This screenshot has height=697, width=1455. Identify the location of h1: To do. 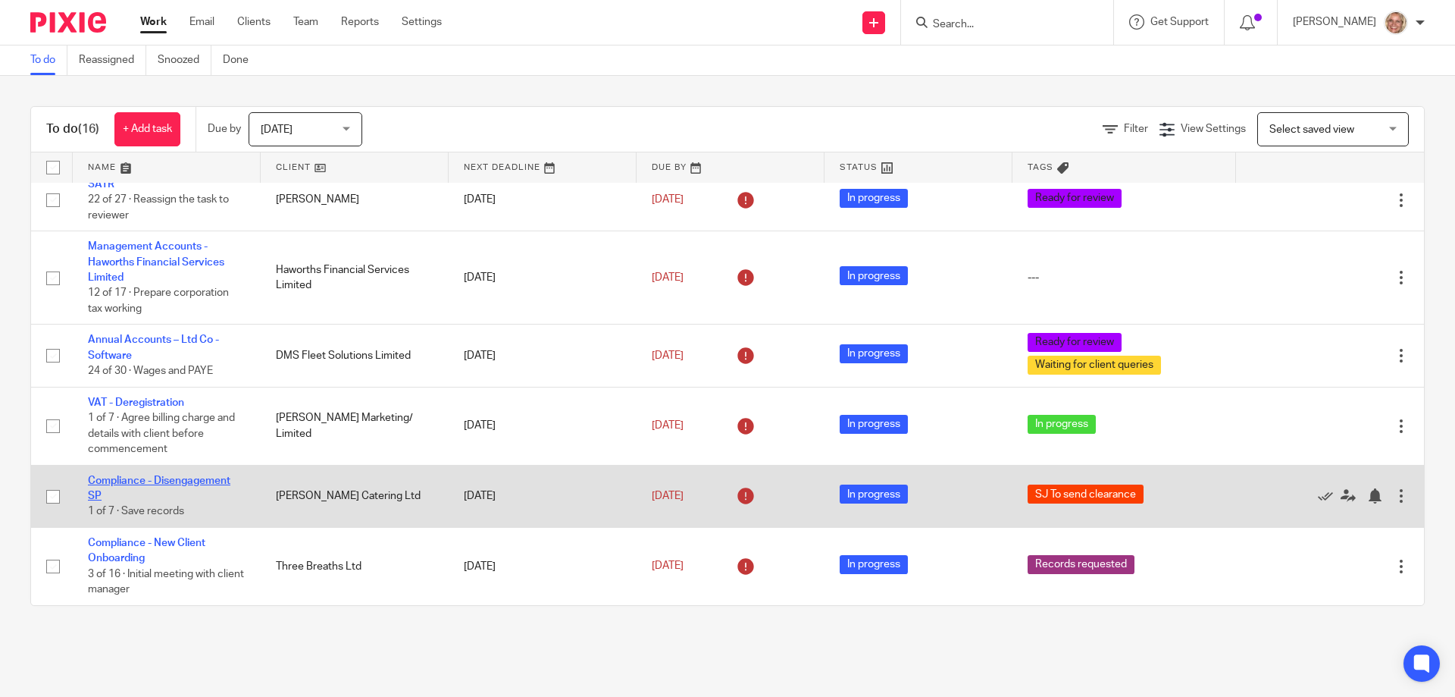
(73, 129).